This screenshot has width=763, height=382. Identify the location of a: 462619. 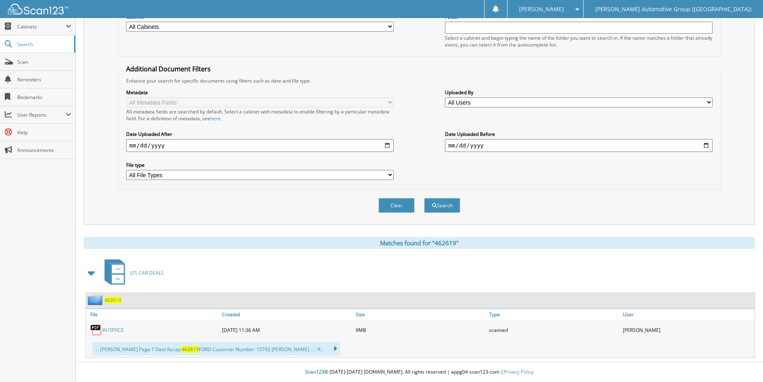
(113, 300).